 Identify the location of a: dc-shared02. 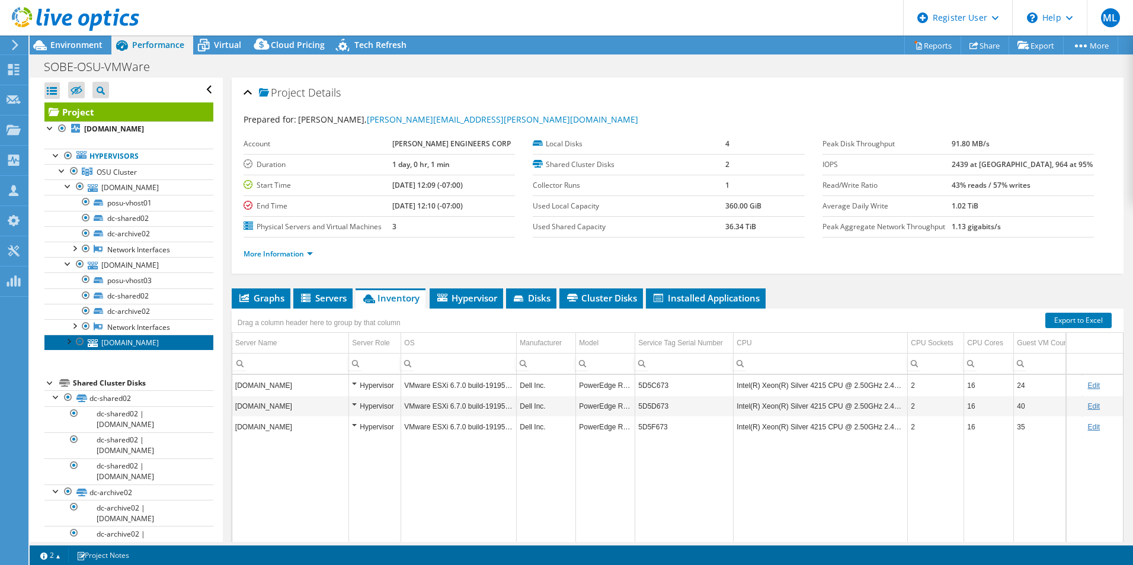
(129, 219).